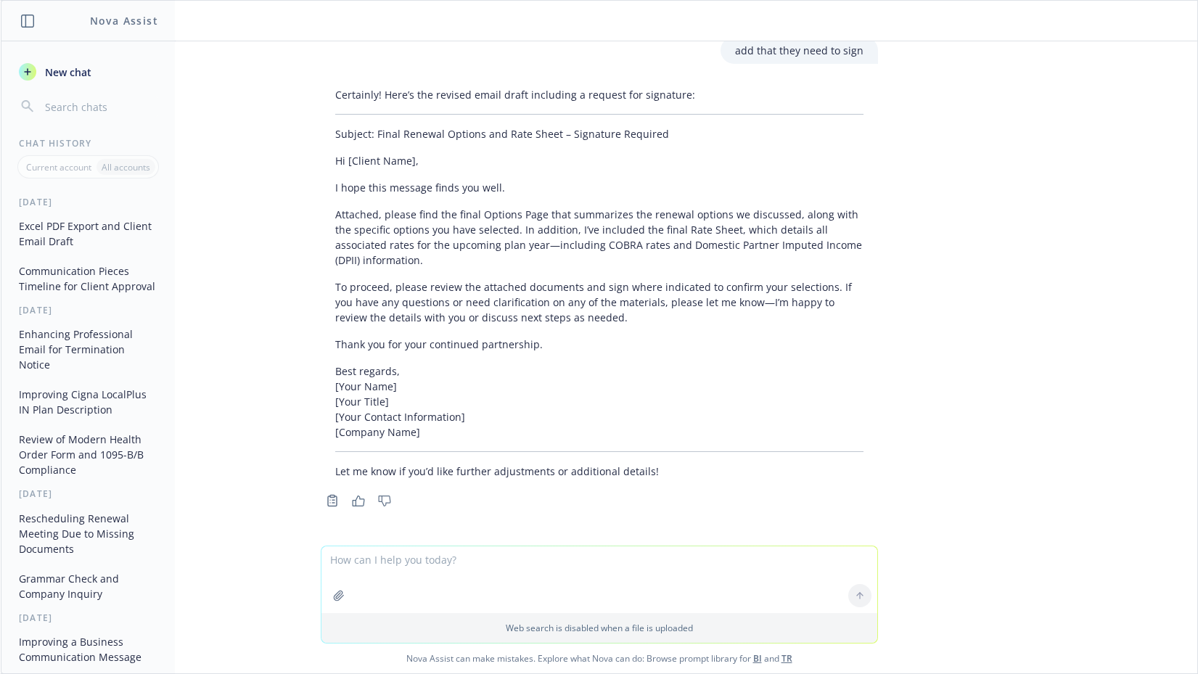 The width and height of the screenshot is (1198, 674). Describe the element at coordinates (599, 401) in the screenshot. I see `p: Best regards, [Your Name] [Your Title] [Your Contact Information] [Company Name]` at that location.